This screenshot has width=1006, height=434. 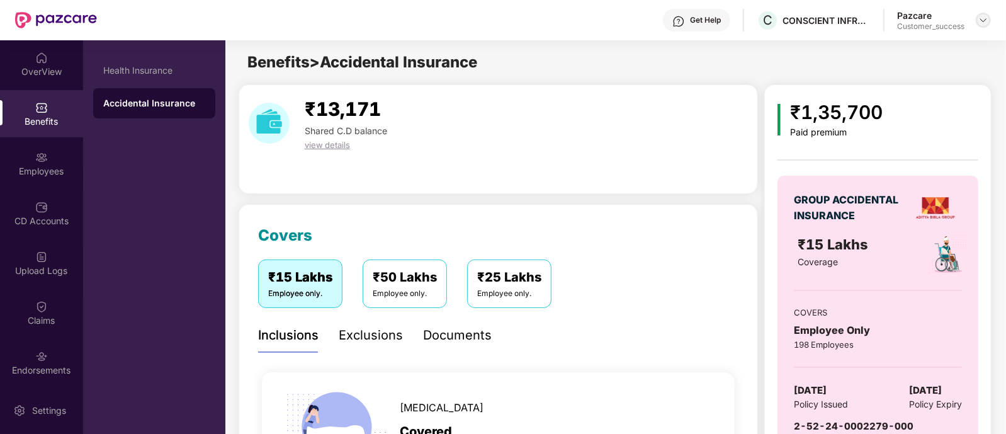 I want to click on img: svg+xml;base64,PHN2ZyBpZD0iRW5kb3JzZW1lbnRzIiB4bWxucz0iaHR0cDovL3d3dy53My5vcmcvMjAwMC9zdmciIHdpZH..., so click(x=42, y=356).